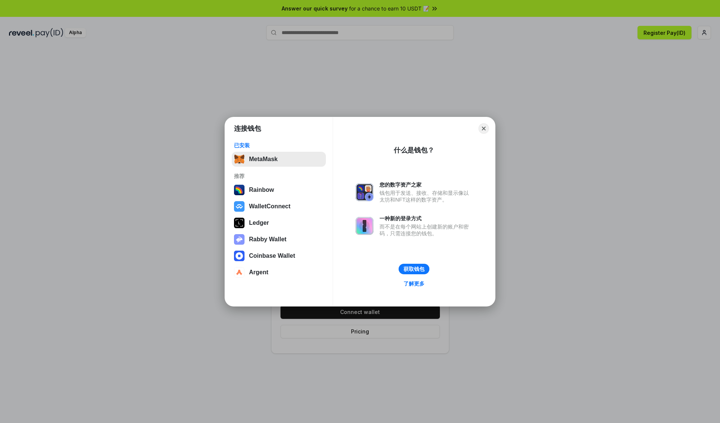  What do you see at coordinates (247, 129) in the screenshot?
I see `h1: 连接钱包` at bounding box center [247, 129].